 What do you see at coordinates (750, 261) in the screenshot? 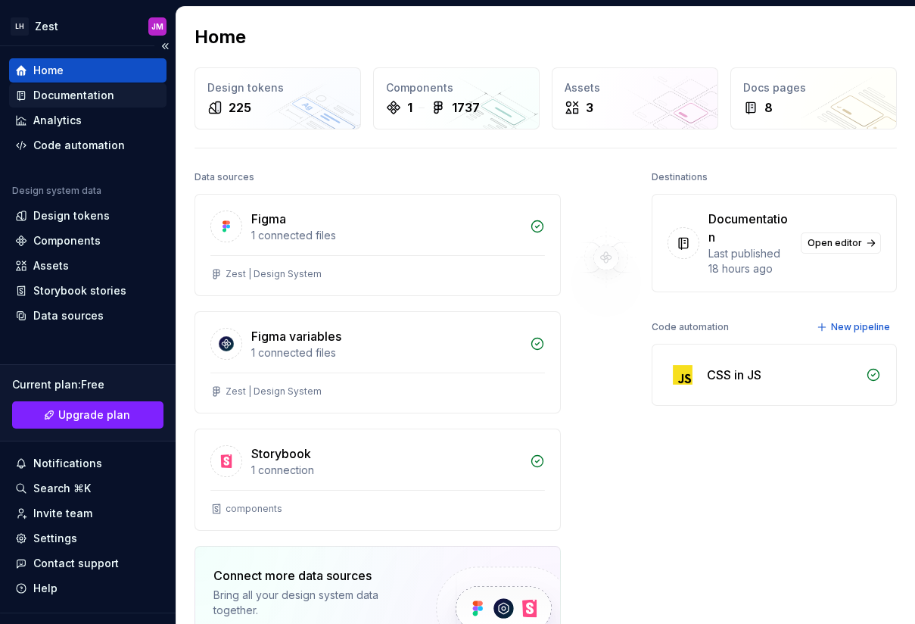
I see `div: Last published 18 hours ago` at bounding box center [750, 261].